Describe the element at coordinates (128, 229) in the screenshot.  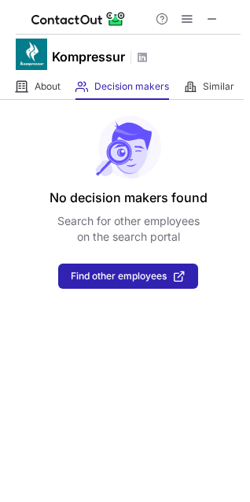
I see `p: Search for other employees on the search portal` at that location.